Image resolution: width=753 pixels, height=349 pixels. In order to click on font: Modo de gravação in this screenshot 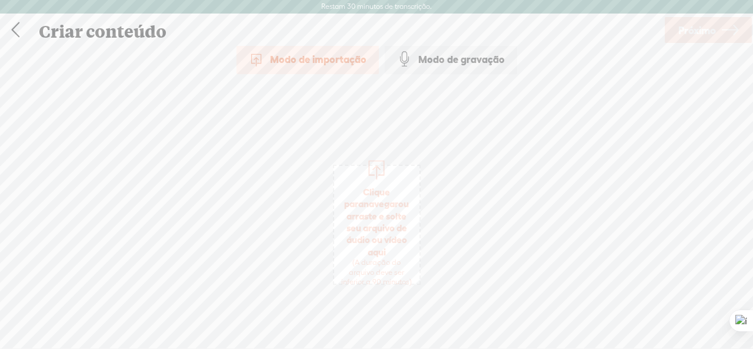, I will do `click(461, 59)`.